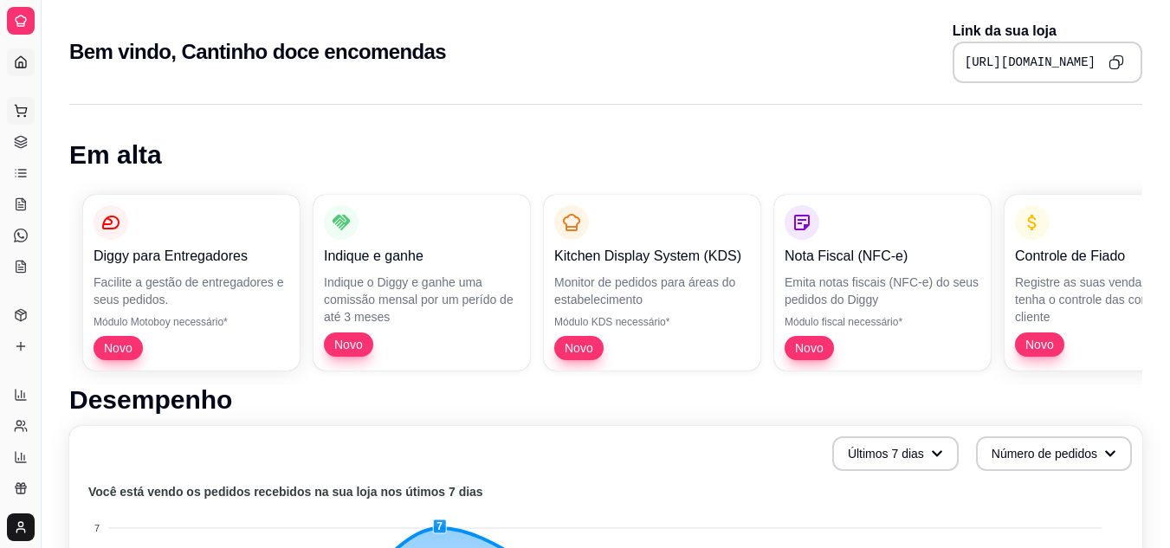  What do you see at coordinates (286, 492) in the screenshot?
I see `text: Você está vendo os pedidos recebidos na sua loja nos útimos 7 dias` at bounding box center [286, 492].